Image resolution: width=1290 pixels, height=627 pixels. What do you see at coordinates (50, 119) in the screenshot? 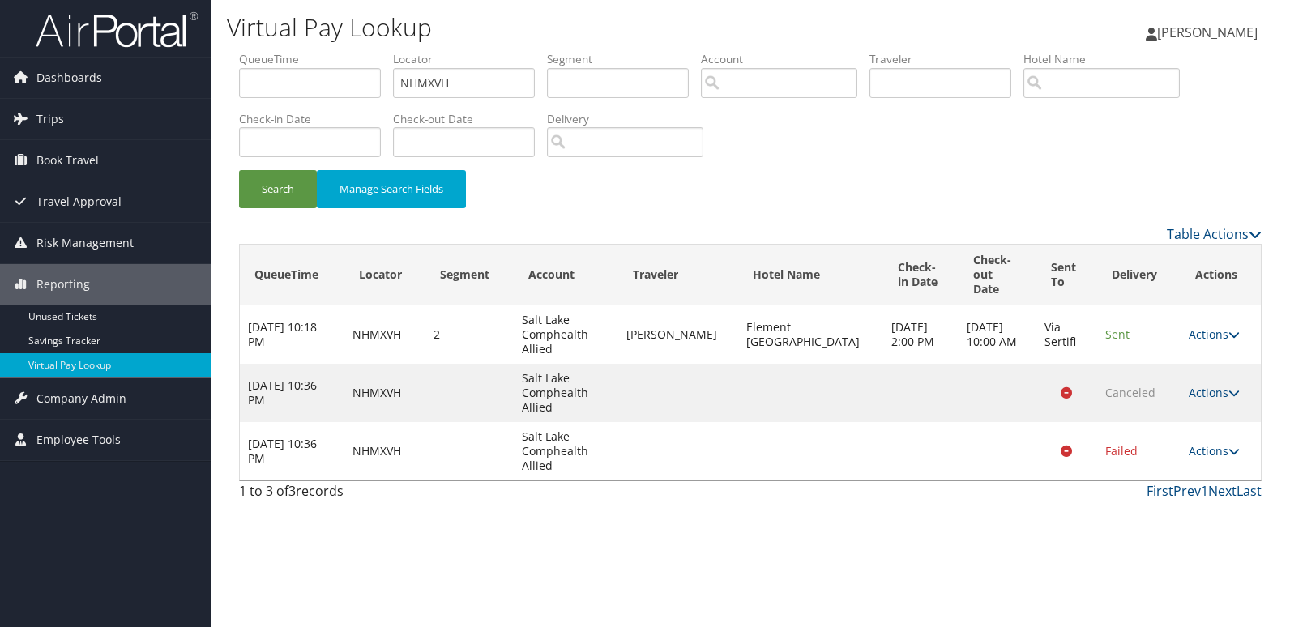
I see `span: Trips` at bounding box center [50, 119].